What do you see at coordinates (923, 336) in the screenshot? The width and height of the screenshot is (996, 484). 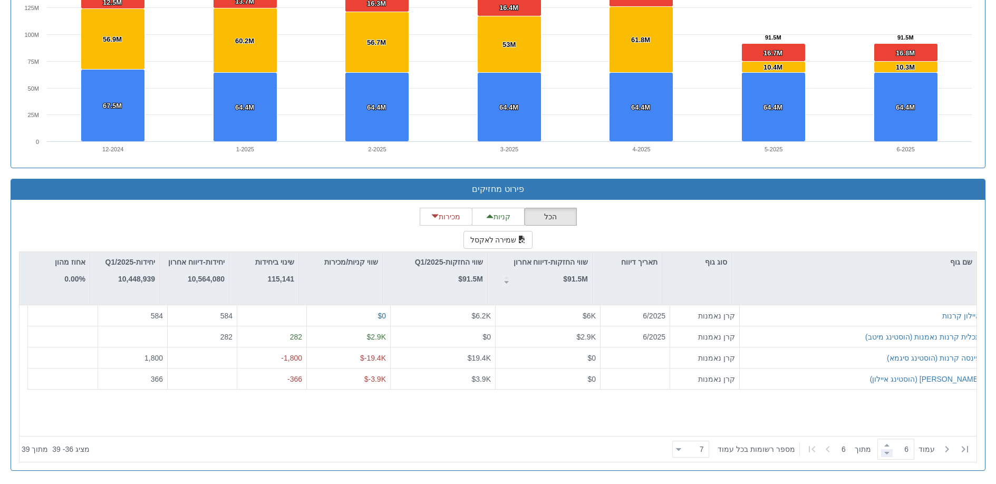 I see `button: תכלית קרנות נאמנות (הוסטינג מיטב)` at bounding box center [923, 336].